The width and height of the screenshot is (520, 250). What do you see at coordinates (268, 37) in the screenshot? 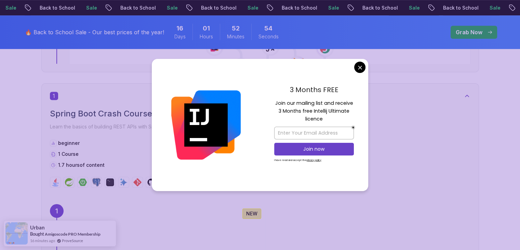
I see `span: Seconds` at bounding box center [268, 37].